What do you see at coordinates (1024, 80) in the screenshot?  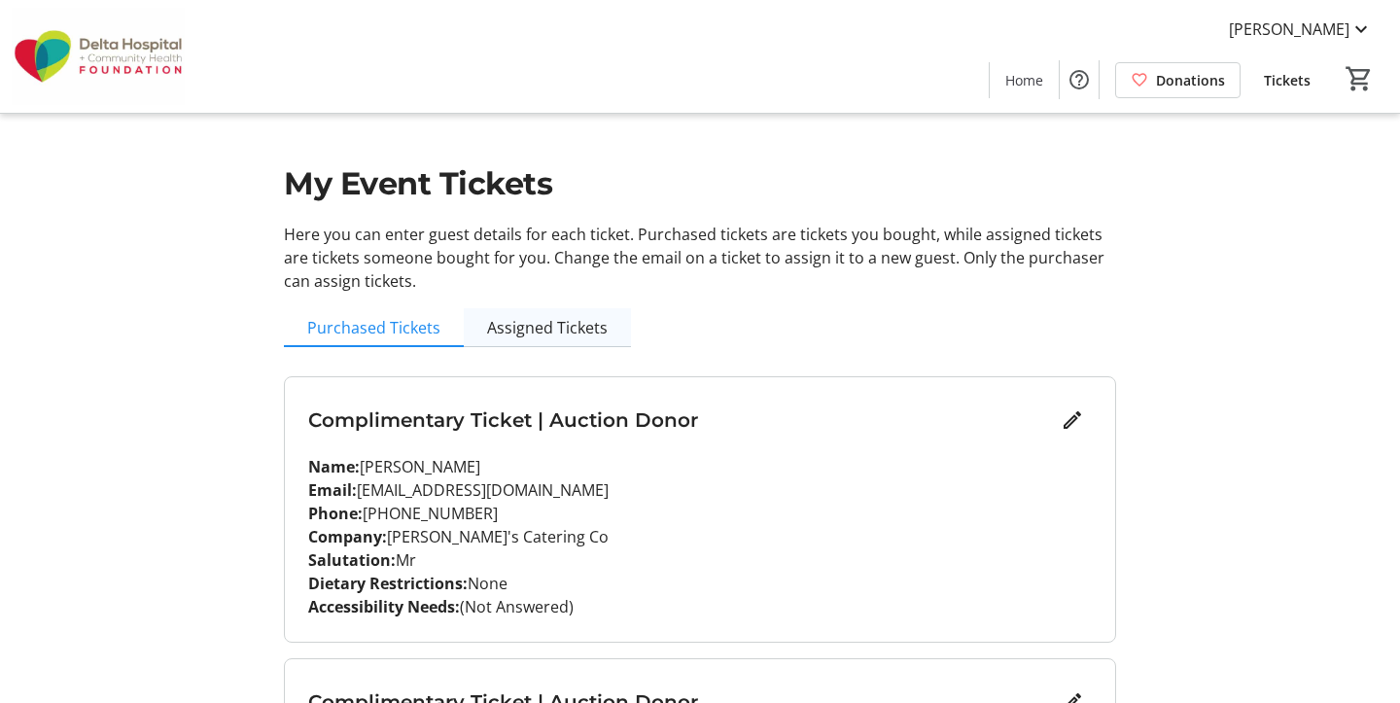 I see `a: Home` at bounding box center [1024, 80].